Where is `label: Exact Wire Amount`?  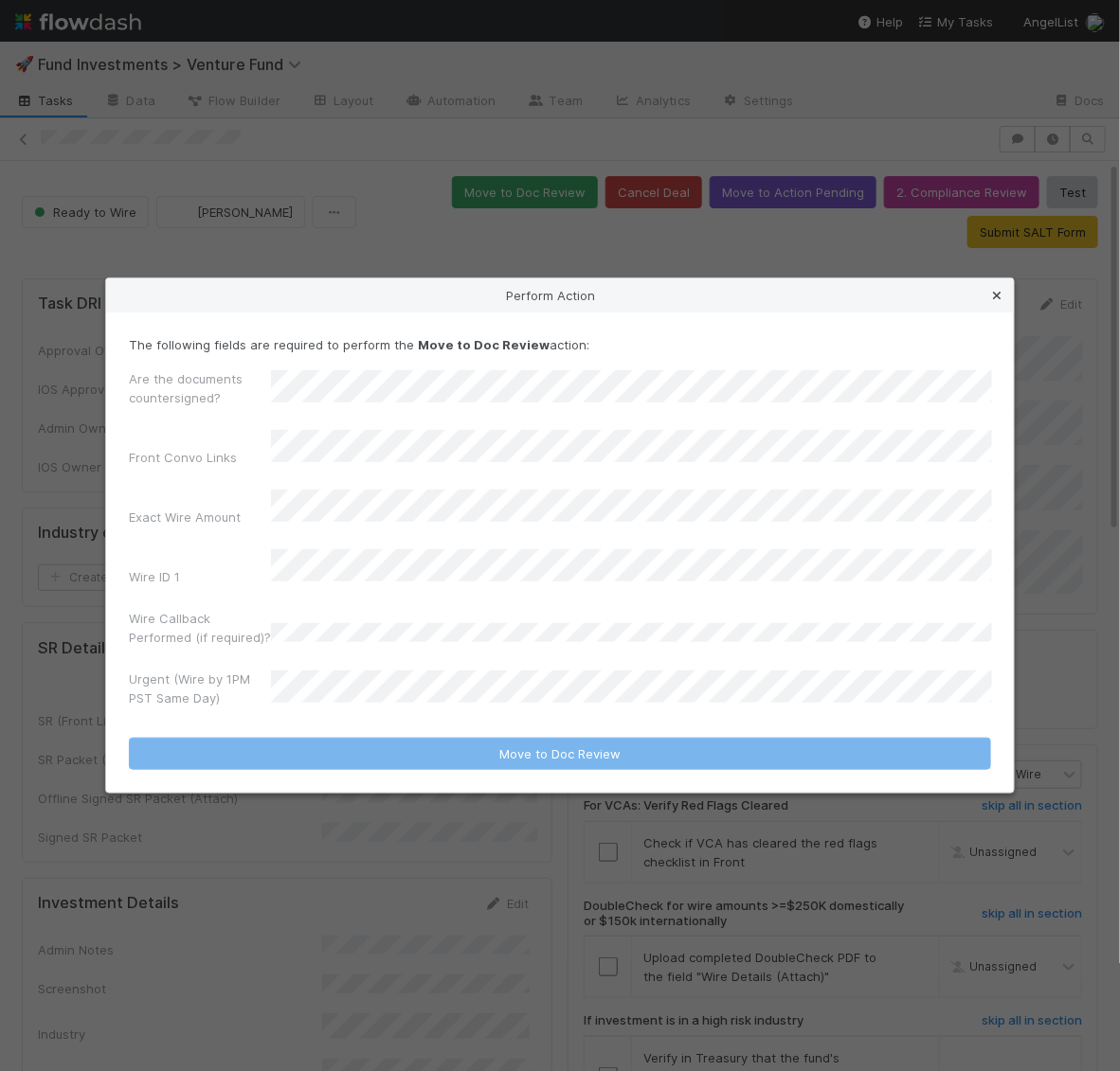
label: Exact Wire Amount is located at coordinates (185, 518).